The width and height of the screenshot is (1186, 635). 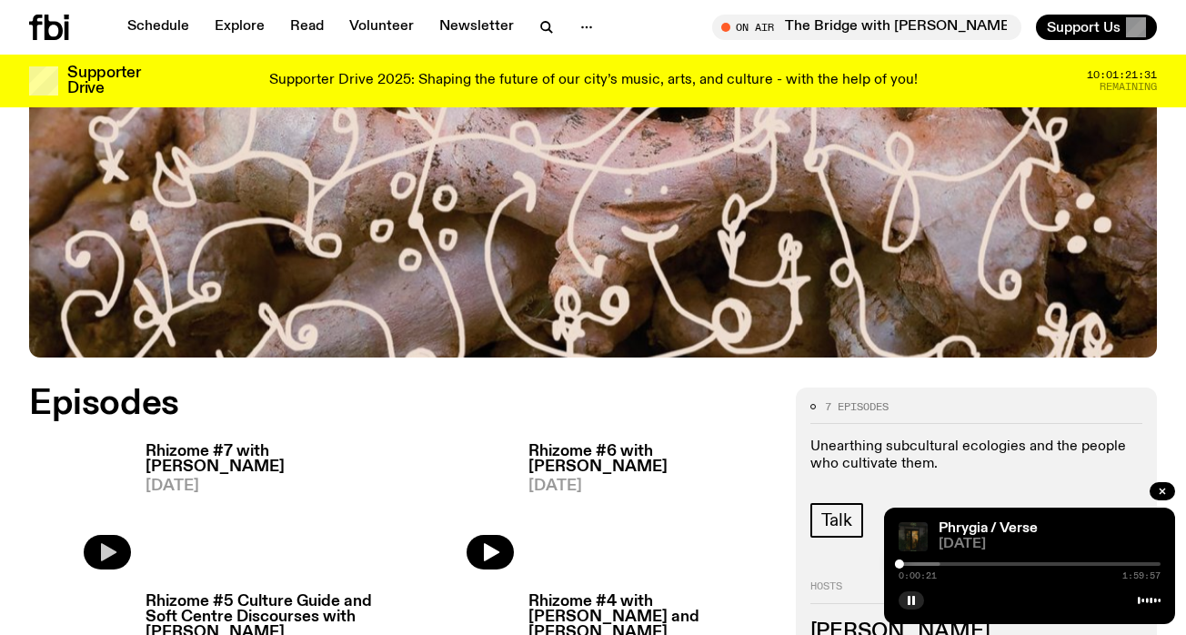 I want to click on span: 0:00:21, so click(x=918, y=576).